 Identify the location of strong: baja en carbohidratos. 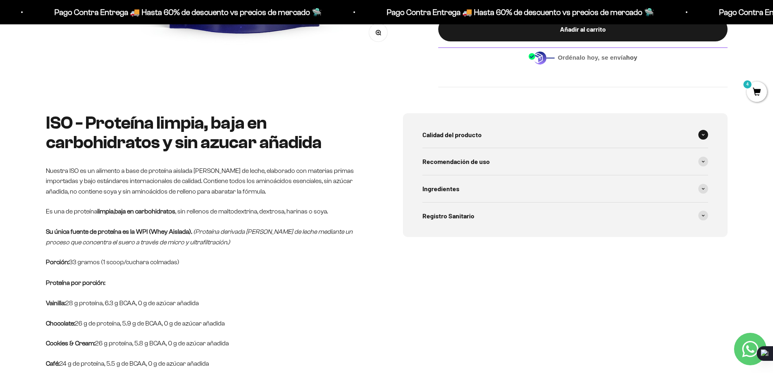
(145, 211).